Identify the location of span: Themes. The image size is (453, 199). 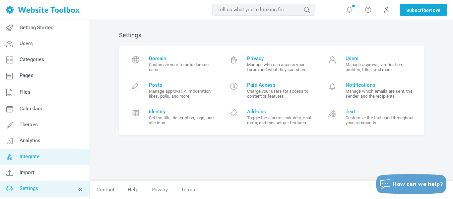
(29, 124).